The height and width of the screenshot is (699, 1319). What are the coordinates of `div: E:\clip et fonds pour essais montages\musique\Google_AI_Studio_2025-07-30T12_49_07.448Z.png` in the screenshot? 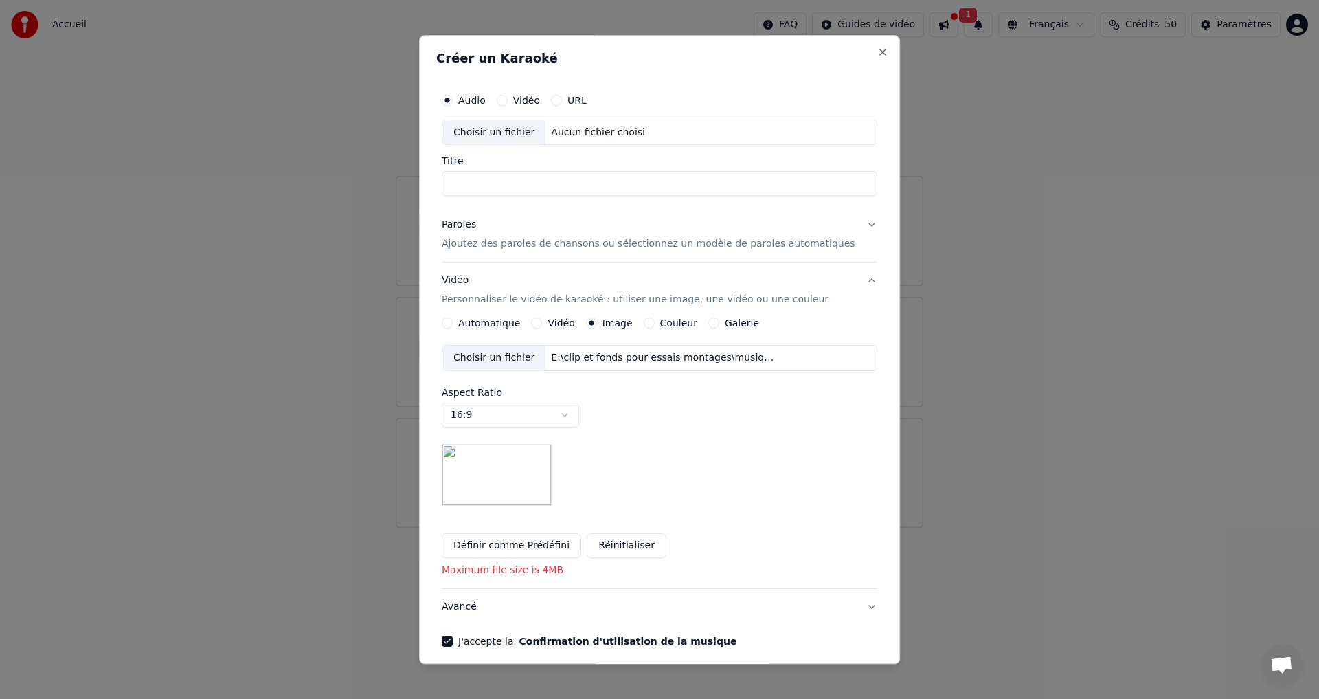 It's located at (663, 359).